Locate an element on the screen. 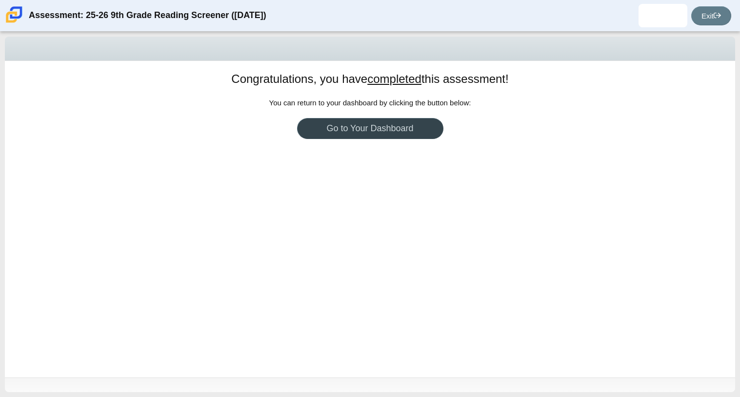 The width and height of the screenshot is (740, 397). span: You can return to your dashboard by clicking the button below: is located at coordinates (370, 102).